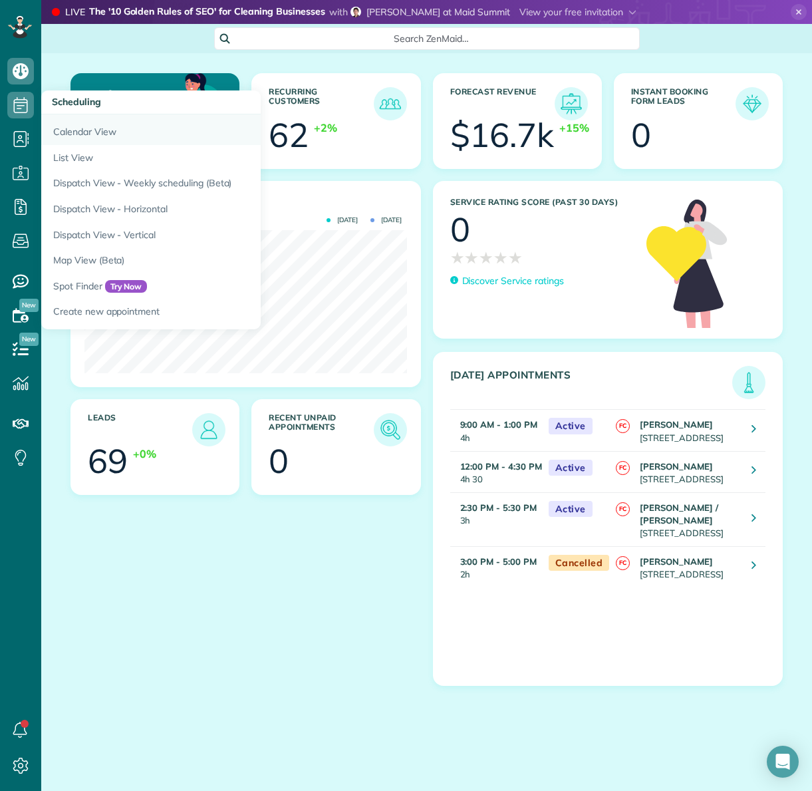 The width and height of the screenshot is (812, 791). Describe the element at coordinates (208, 314) in the screenshot. I see `a: Create new appointment` at that location.